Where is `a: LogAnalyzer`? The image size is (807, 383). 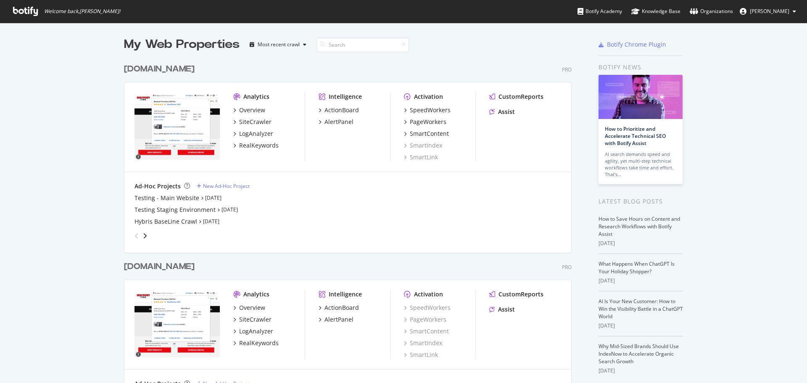 a: LogAnalyzer is located at coordinates (253, 134).